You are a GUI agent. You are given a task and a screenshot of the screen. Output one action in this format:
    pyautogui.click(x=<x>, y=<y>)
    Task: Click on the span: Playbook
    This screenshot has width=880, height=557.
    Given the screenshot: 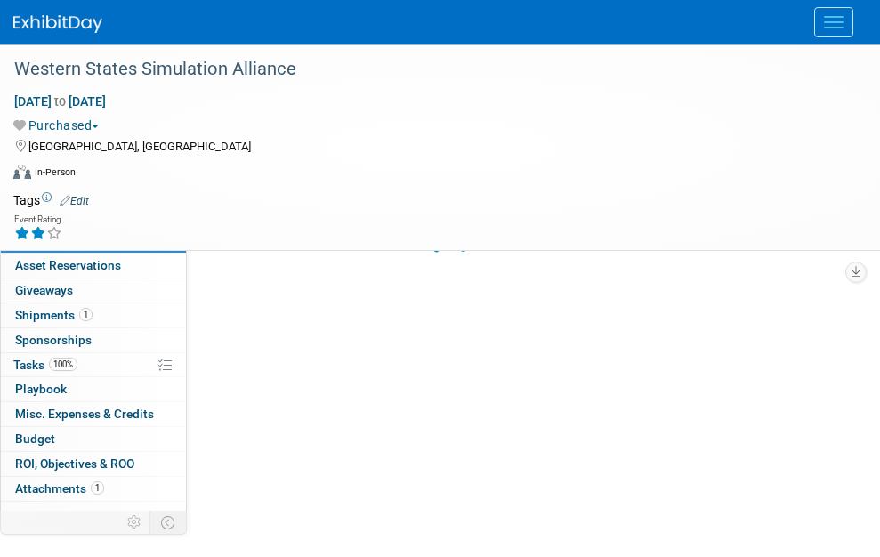 What is the action you would take?
    pyautogui.click(x=41, y=389)
    